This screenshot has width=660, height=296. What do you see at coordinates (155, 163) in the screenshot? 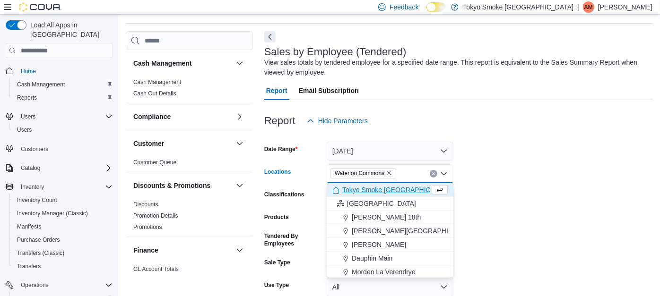
I see `span: Customer Queue` at bounding box center [155, 163].